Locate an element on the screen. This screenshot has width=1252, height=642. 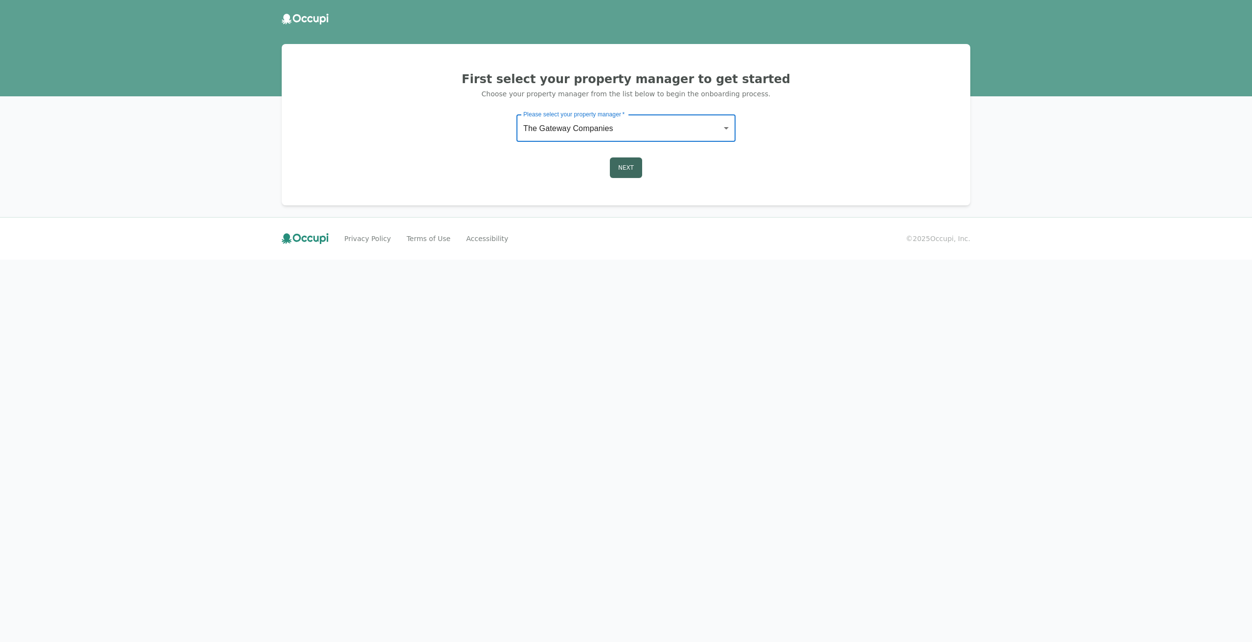
h2: First select your property manager to get started is located at coordinates (626, 79).